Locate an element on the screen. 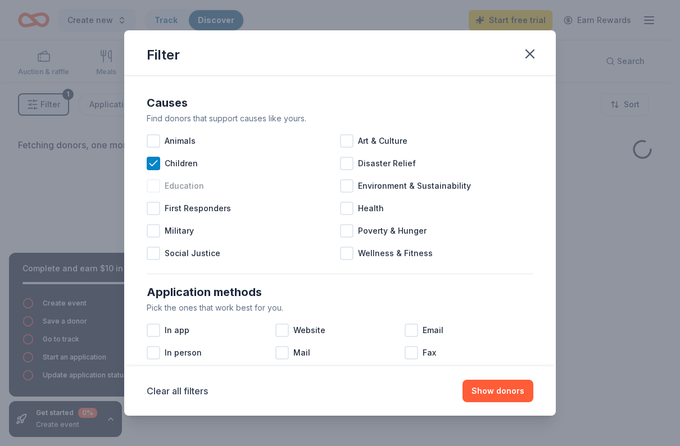 The height and width of the screenshot is (446, 680). span: Website is located at coordinates (309, 331).